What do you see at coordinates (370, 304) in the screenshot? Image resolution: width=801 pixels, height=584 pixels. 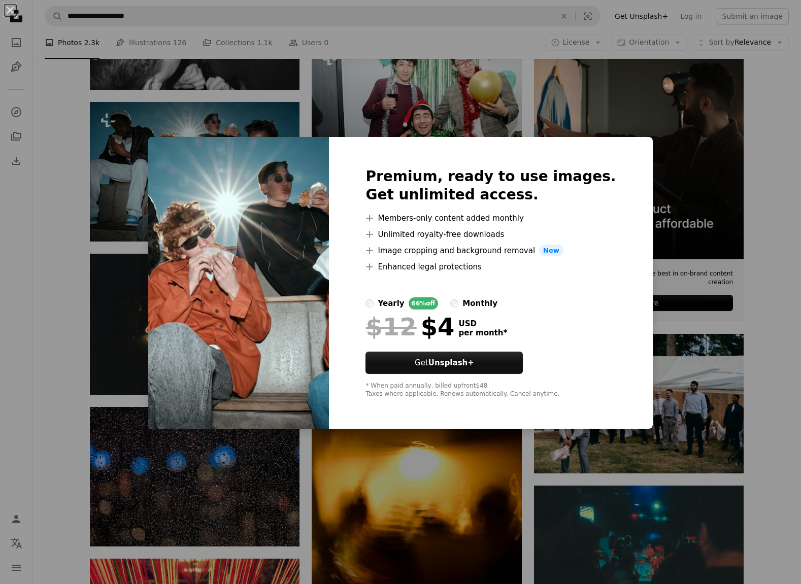 I see `input: yearly66%off` at bounding box center [370, 304].